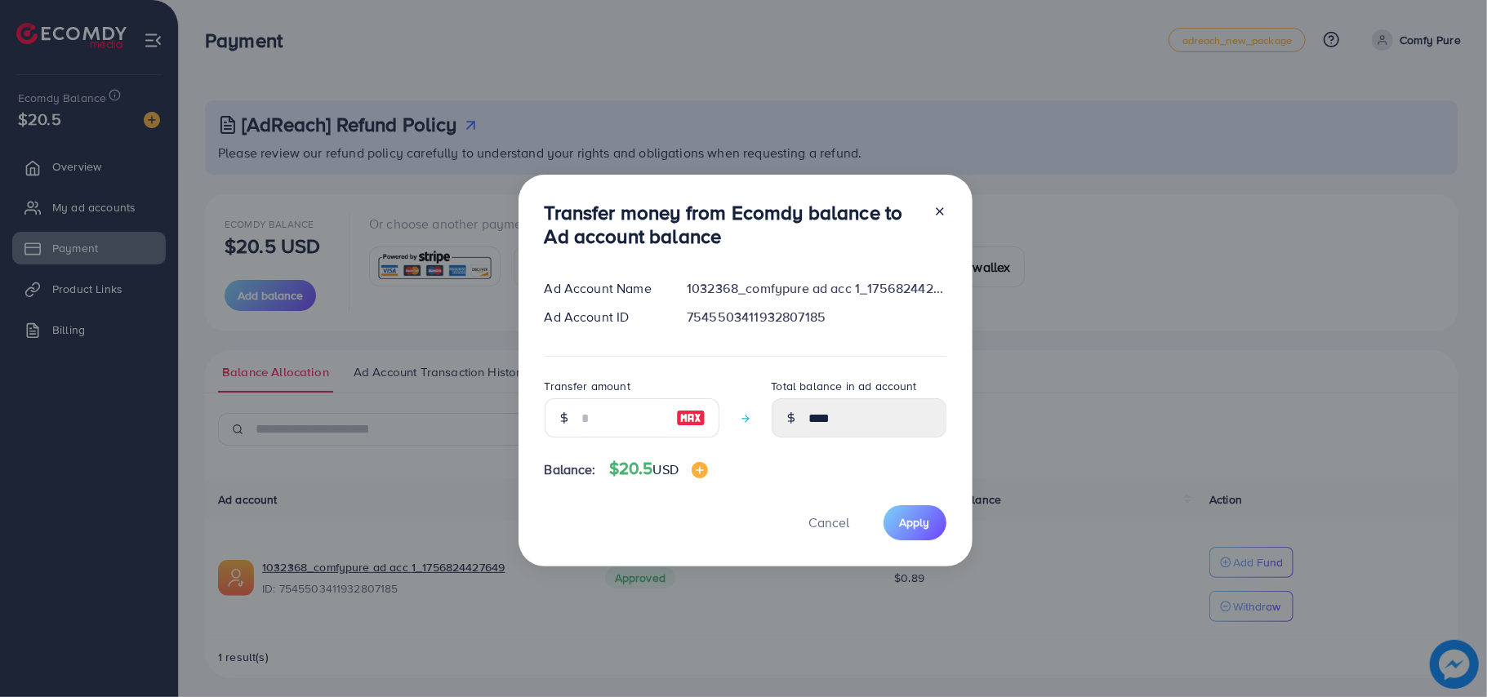 Image resolution: width=1487 pixels, height=697 pixels. Describe the element at coordinates (816, 288) in the screenshot. I see `div: 1032368_comfypure ad acc 1_1756824427649` at that location.